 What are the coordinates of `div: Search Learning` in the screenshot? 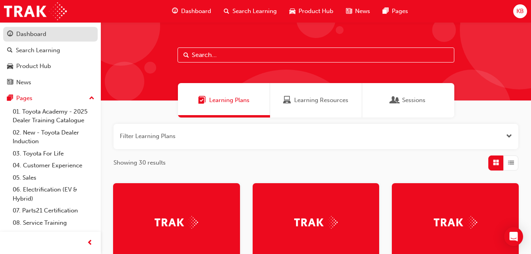 It's located at (38, 50).